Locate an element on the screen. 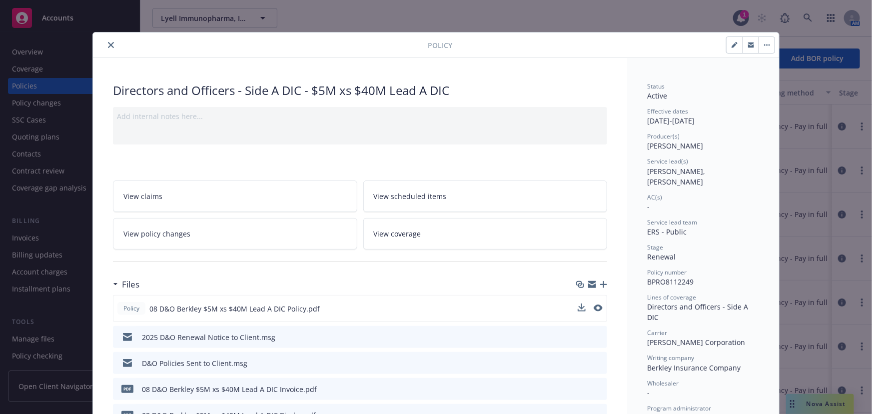  span: Program administrator is located at coordinates (679, 408).